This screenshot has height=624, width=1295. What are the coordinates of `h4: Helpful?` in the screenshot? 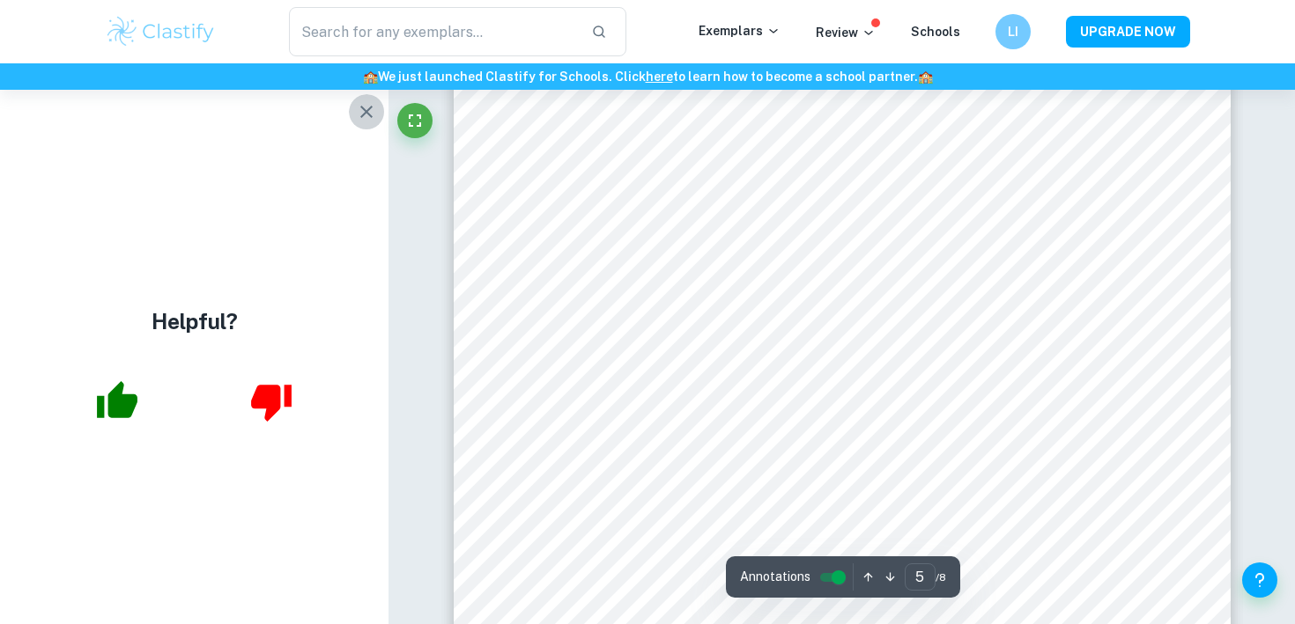 It's located at (195, 321).